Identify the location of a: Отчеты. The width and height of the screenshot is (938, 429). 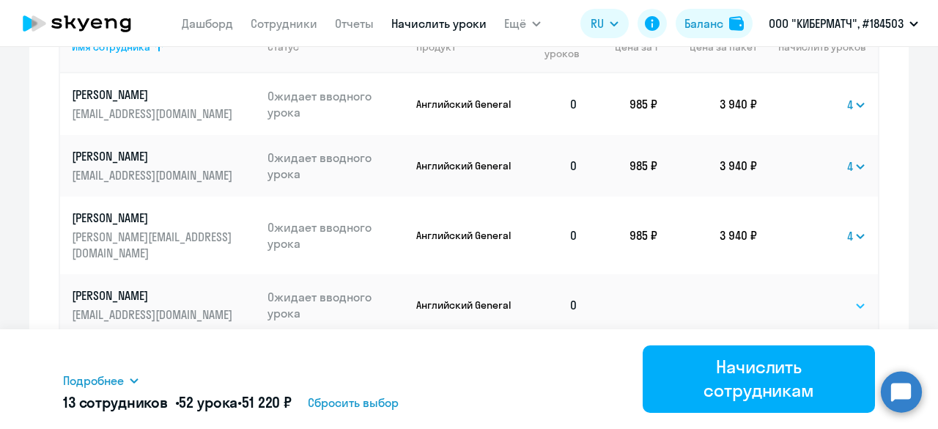
(354, 23).